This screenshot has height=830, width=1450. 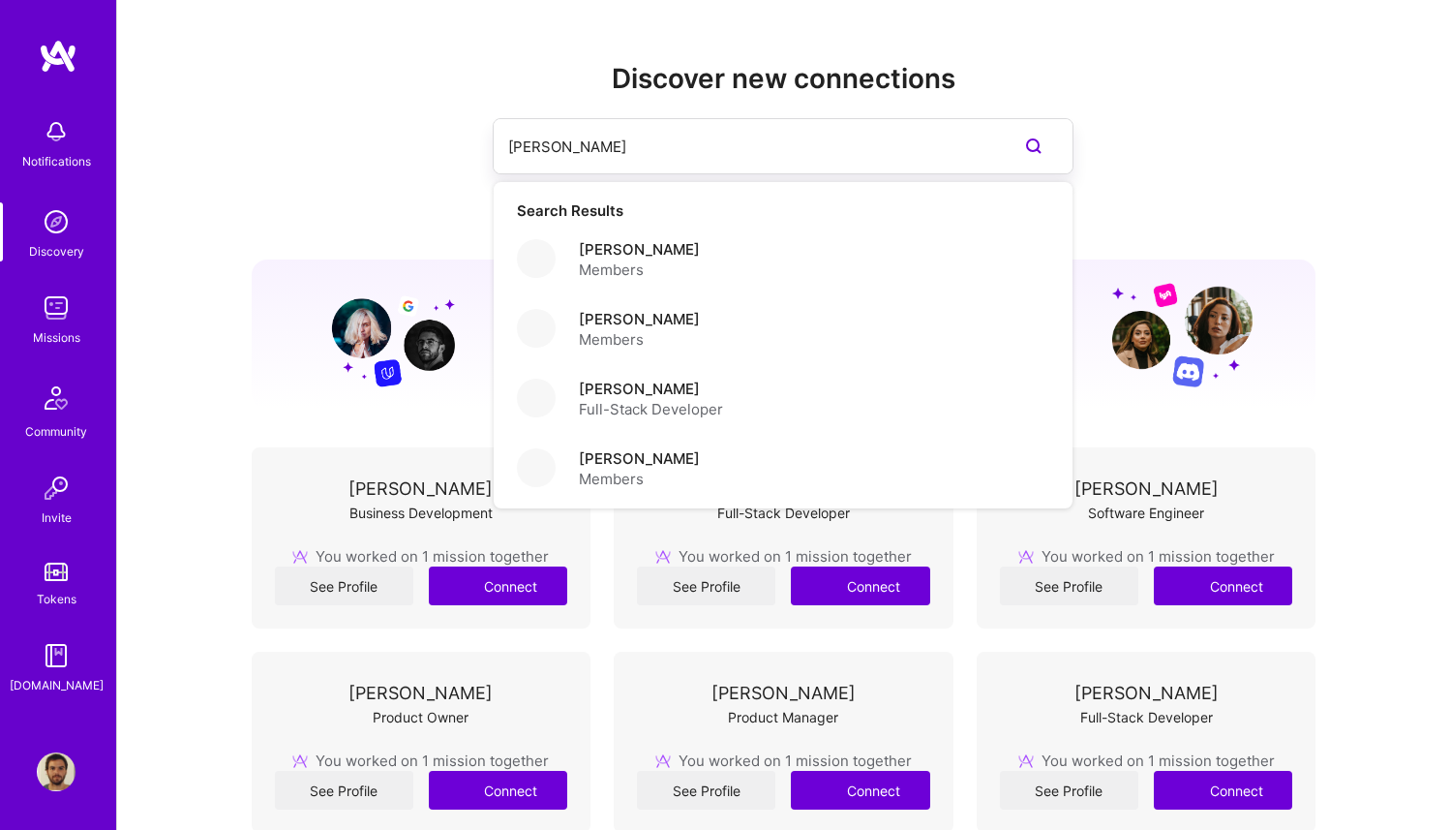 I want to click on h4: Search Results, so click(x=783, y=211).